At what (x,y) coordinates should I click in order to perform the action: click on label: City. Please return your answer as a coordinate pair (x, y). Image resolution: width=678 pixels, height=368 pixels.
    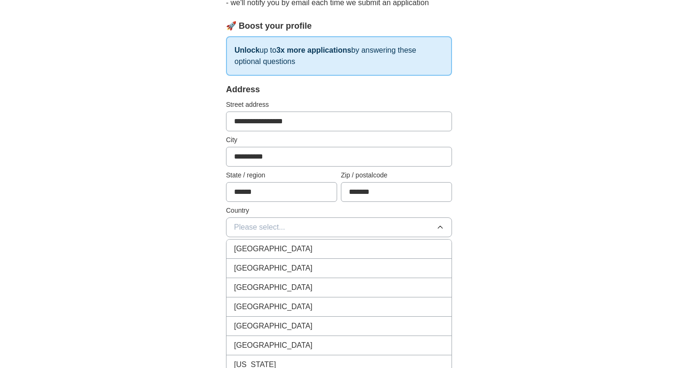
    Looking at the image, I should click on (339, 140).